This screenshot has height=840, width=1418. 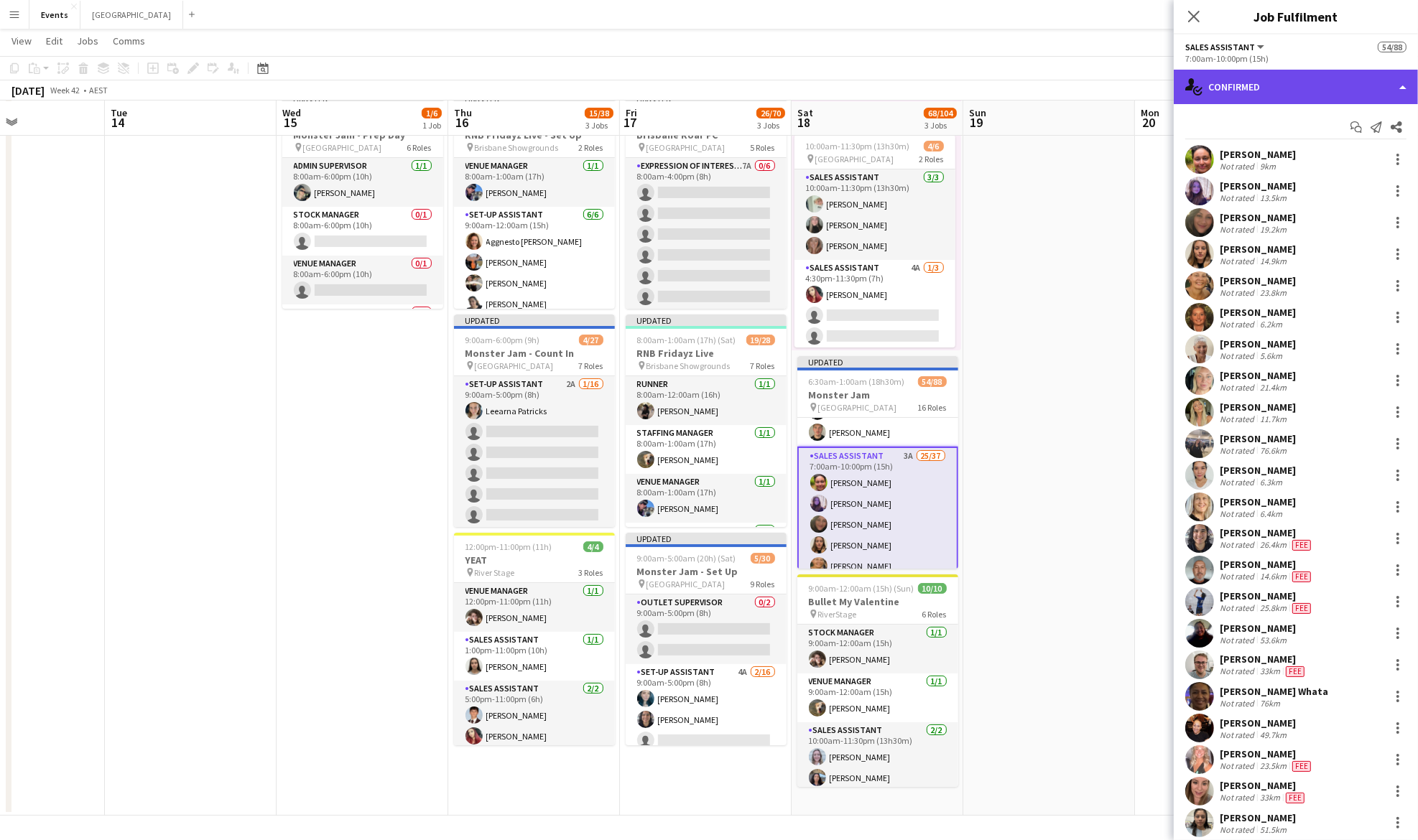 What do you see at coordinates (763, 365) in the screenshot?
I see `span: 7 Roles` at bounding box center [763, 365].